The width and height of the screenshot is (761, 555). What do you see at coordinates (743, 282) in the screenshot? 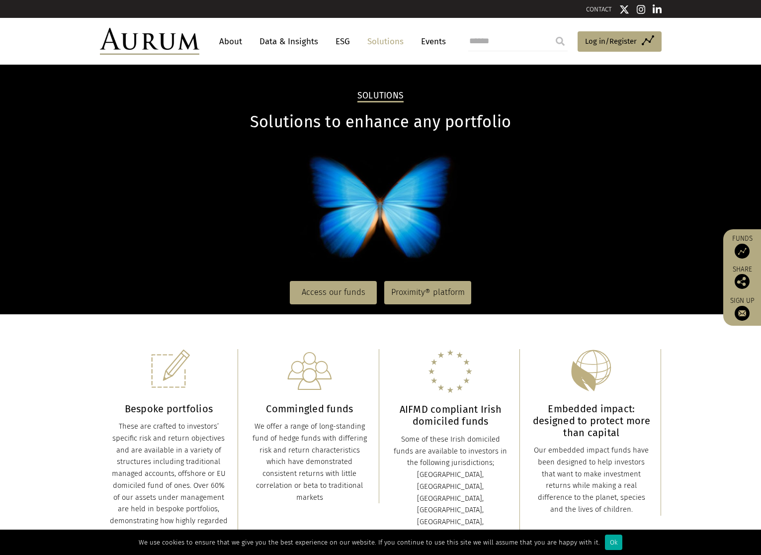
I see `img: Share this post` at bounding box center [743, 282].